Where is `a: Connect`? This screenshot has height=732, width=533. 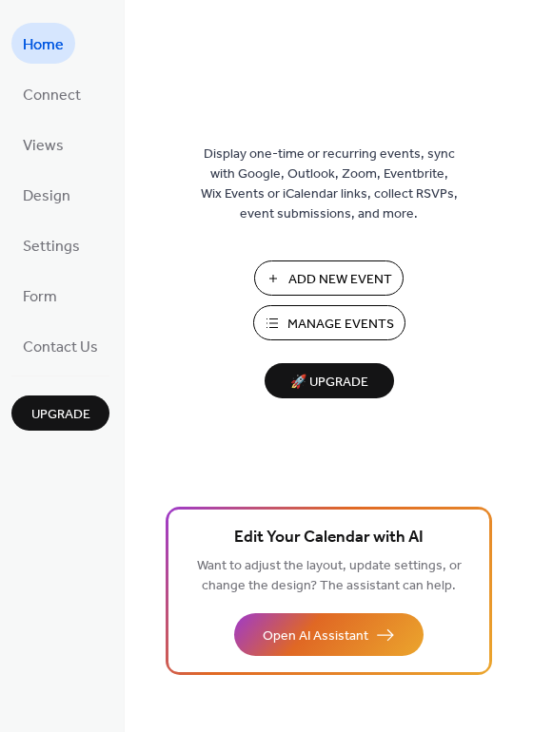
a: Connect is located at coordinates (51, 93).